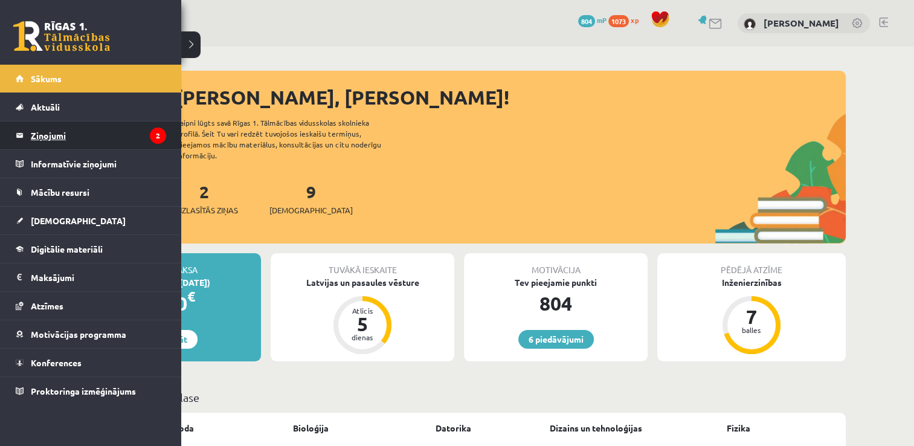  Describe the element at coordinates (158, 135) in the screenshot. I see `i: 2` at that location.